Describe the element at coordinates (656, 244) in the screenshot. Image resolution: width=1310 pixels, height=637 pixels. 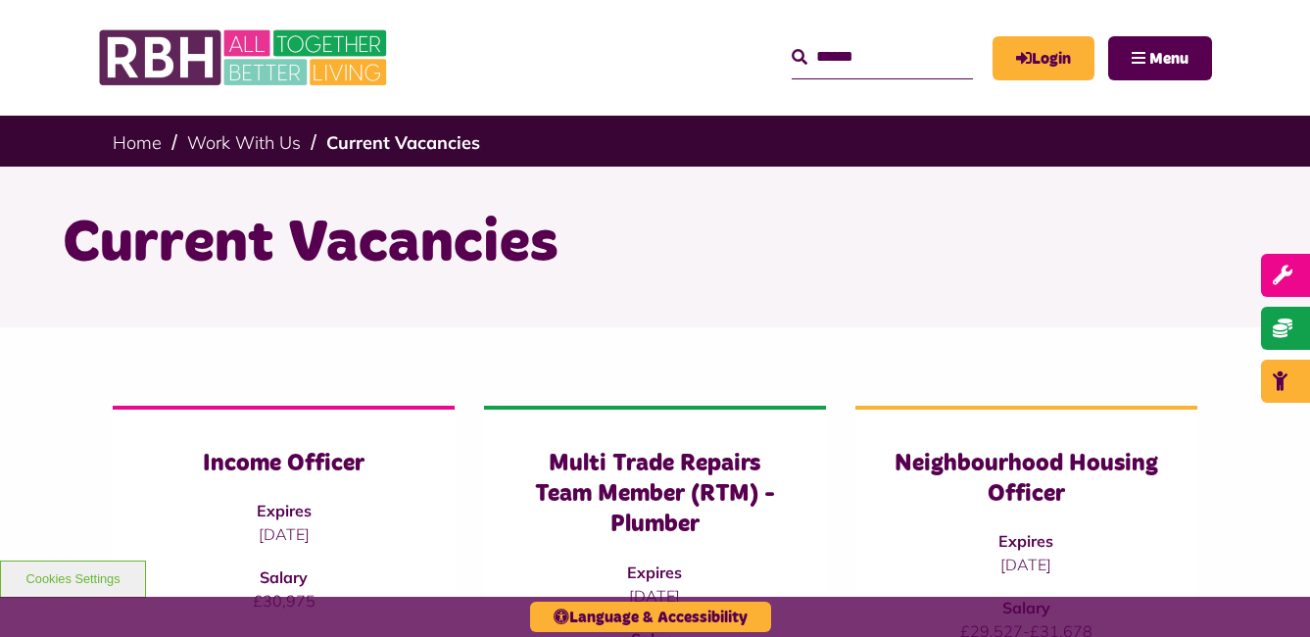
I see `h1: Current Vacancies` at that location.